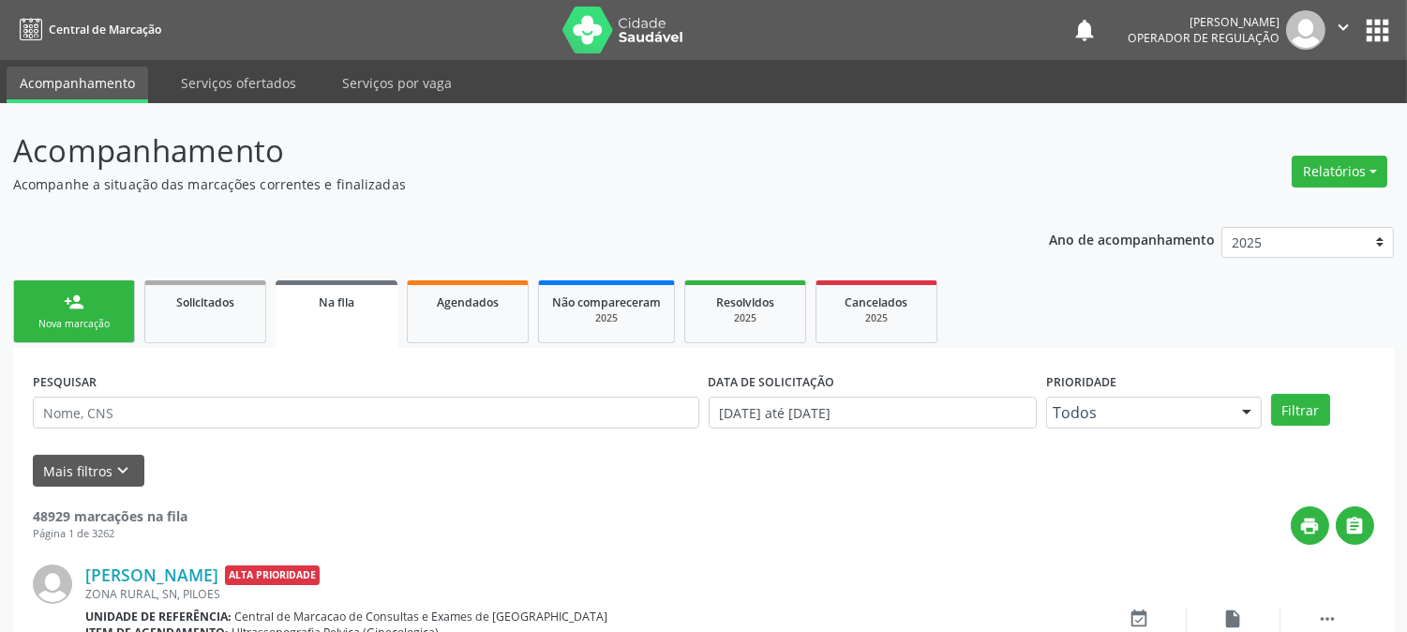 Image resolution: width=1407 pixels, height=632 pixels. Describe the element at coordinates (272, 574) in the screenshot. I see `span: Alta Prioridade` at that location.